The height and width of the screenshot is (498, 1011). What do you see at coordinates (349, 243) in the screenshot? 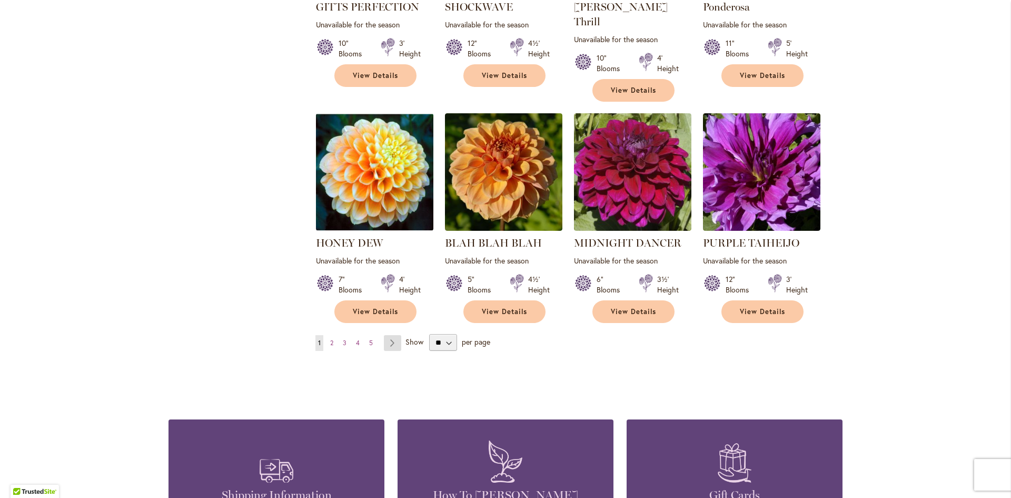
I see `a: HONEY DEW` at bounding box center [349, 243].